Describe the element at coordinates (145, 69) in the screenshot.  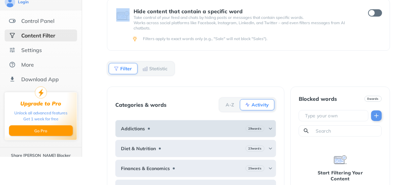
I see `img: Statistic` at that location.